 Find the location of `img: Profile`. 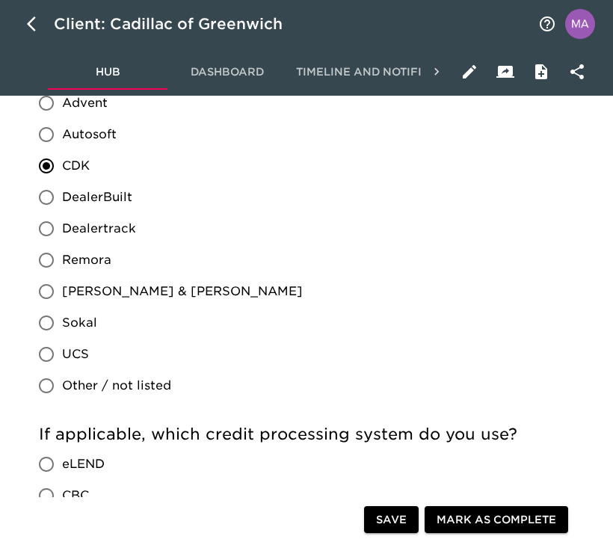

img: Profile is located at coordinates (580, 24).